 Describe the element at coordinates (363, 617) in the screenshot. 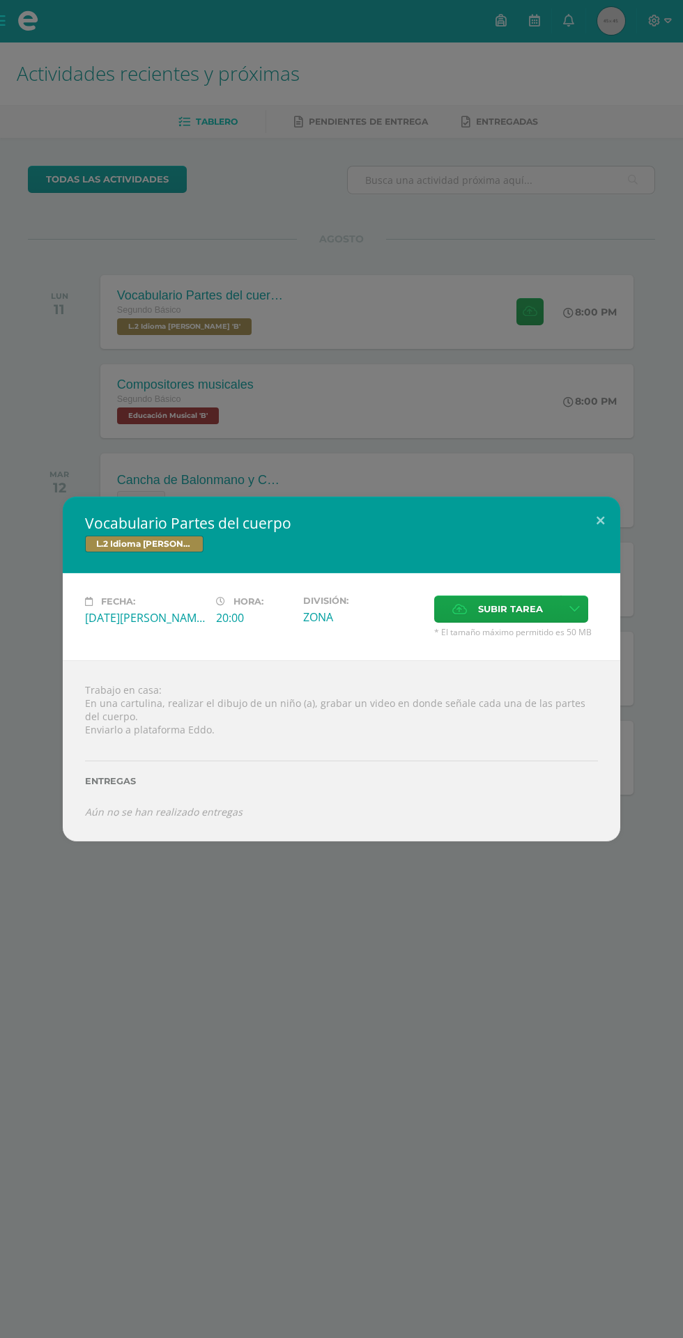

I see `div: ZONA` at that location.